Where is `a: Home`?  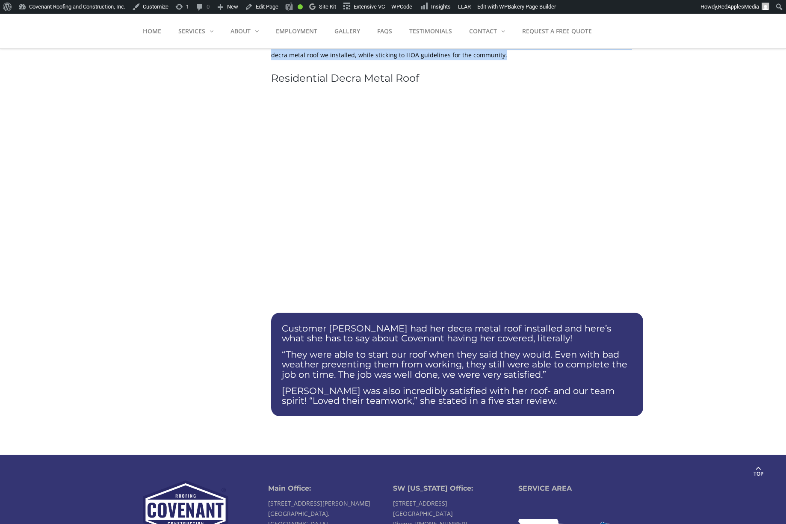 a: Home is located at coordinates (156, 31).